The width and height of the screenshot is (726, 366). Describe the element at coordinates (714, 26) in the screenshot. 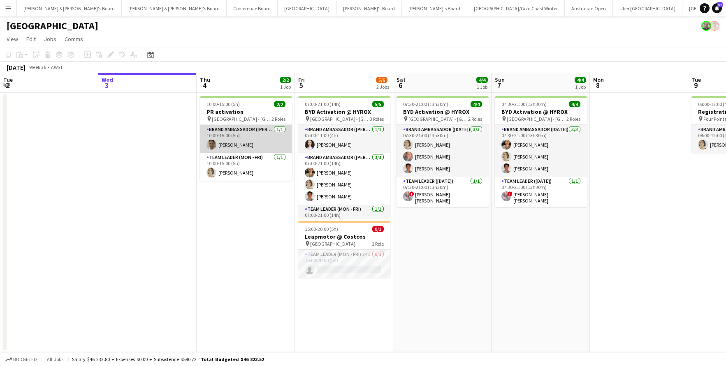

I see `app-user-avatar: Victoria Hunt` at that location.